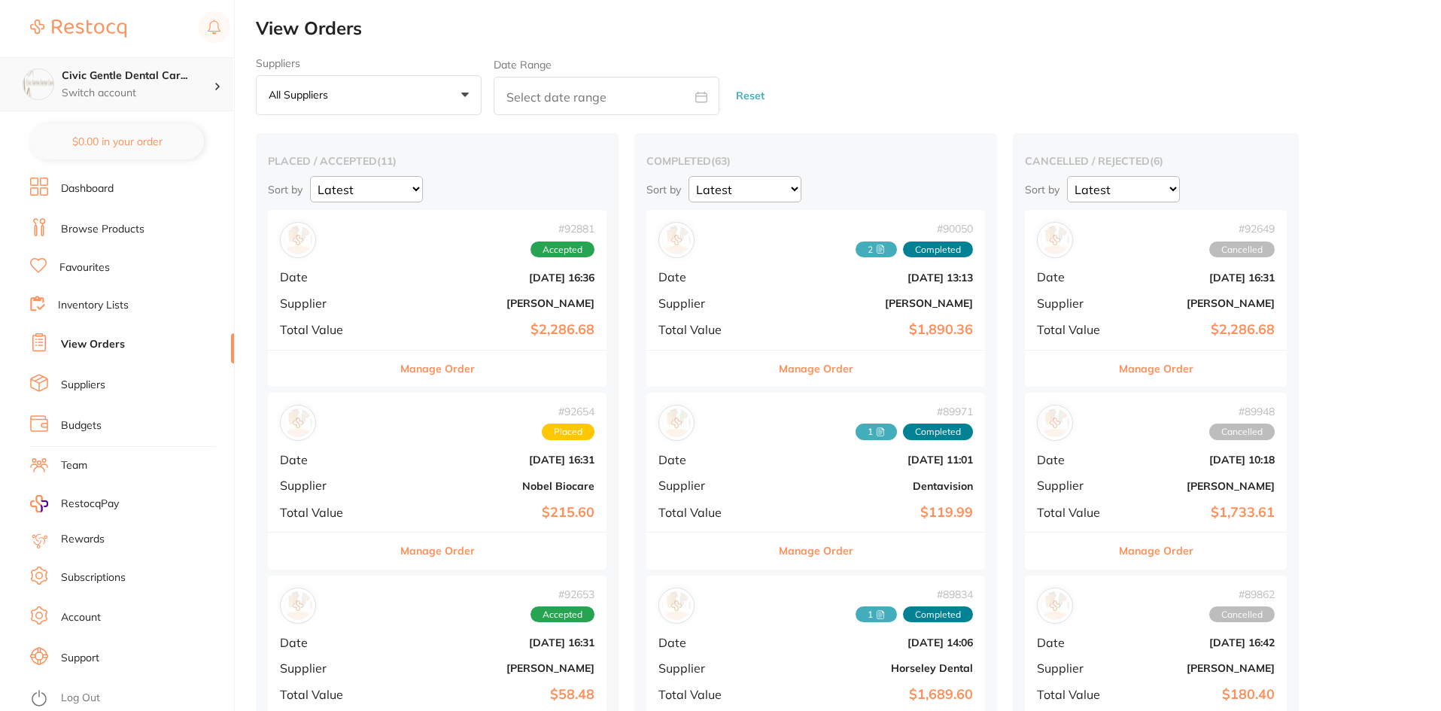 This screenshot has width=1441, height=711. Describe the element at coordinates (872, 513) in the screenshot. I see `b: $119.99` at that location.